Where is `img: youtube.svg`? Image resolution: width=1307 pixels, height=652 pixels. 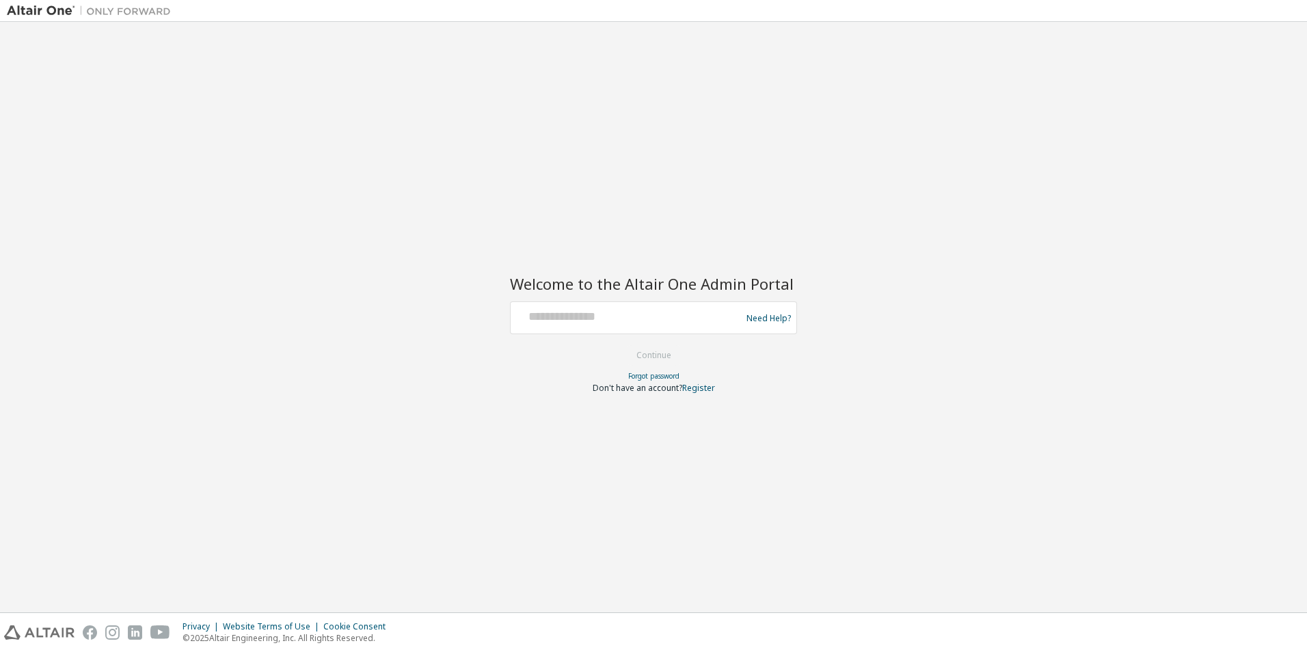
img: youtube.svg is located at coordinates (160, 632).